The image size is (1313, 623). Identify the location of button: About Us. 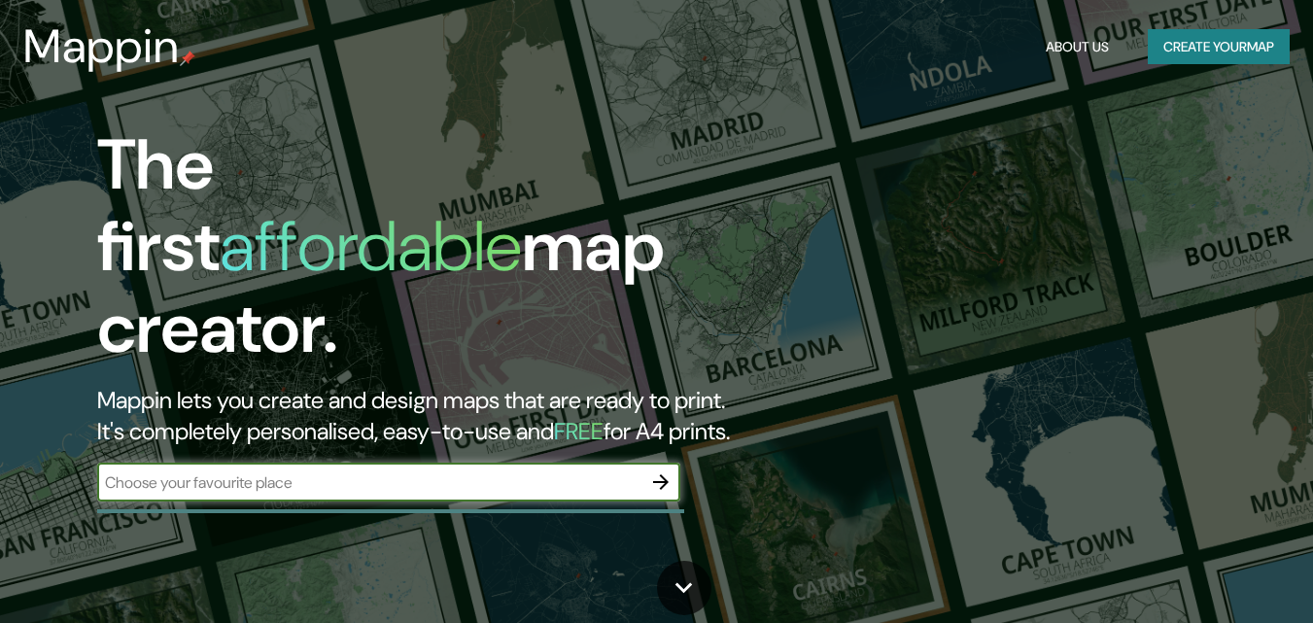
(1077, 47).